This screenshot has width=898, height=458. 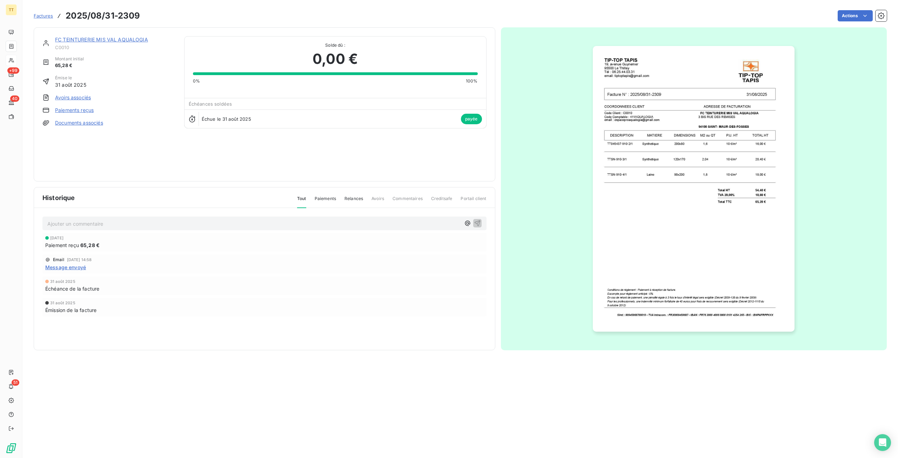 What do you see at coordinates (73, 98) in the screenshot?
I see `a: Avoirs associés` at bounding box center [73, 98].